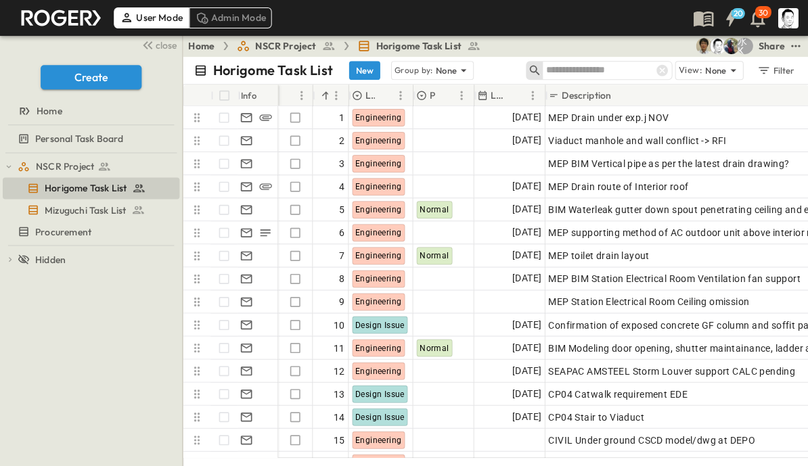  What do you see at coordinates (617, 394) in the screenshot?
I see `span: CP04 Catwalk requirement EDE` at bounding box center [617, 394].